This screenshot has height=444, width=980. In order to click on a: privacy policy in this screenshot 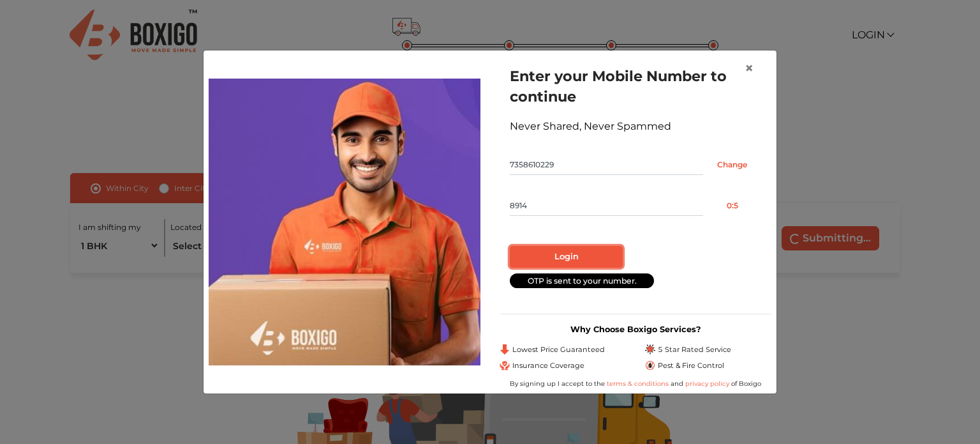, I will do `click(707, 383)`.